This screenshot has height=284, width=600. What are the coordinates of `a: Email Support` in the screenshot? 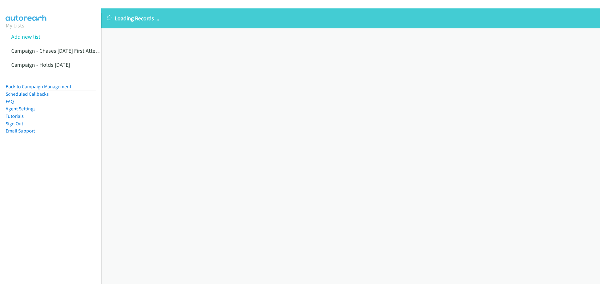 It's located at (20, 131).